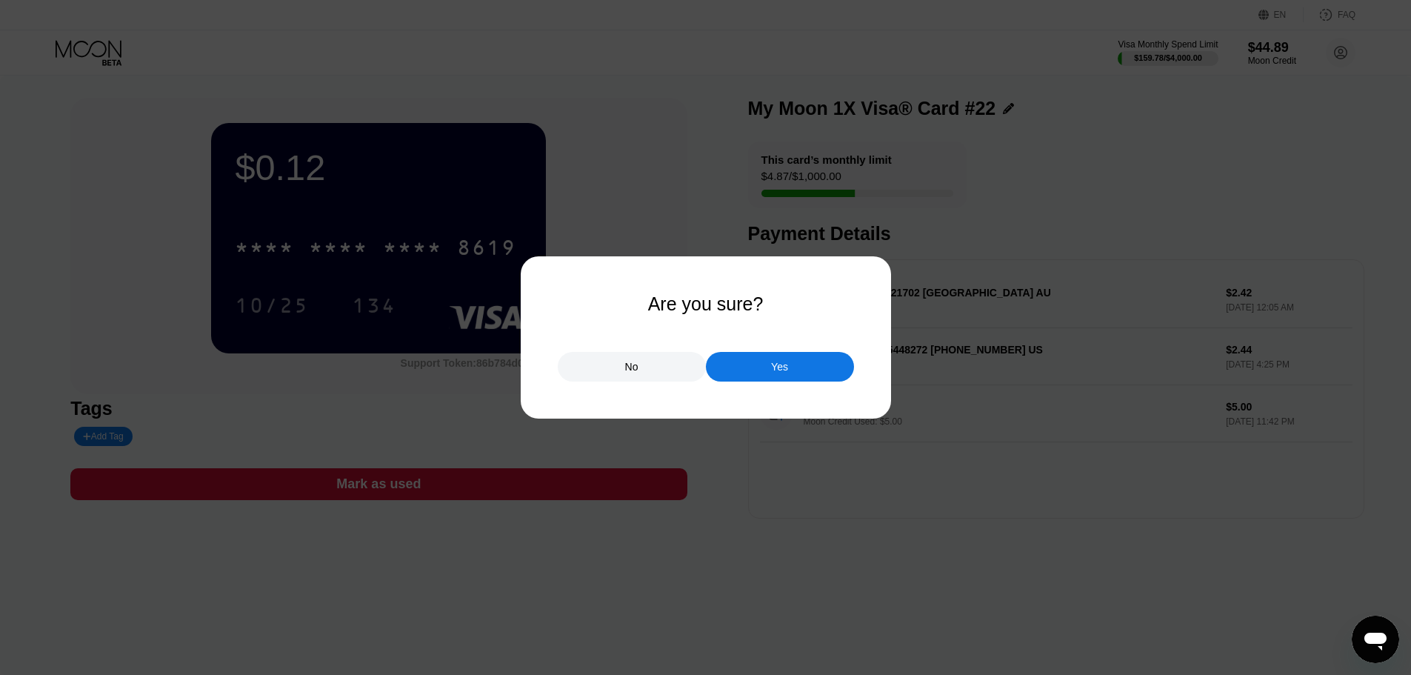 This screenshot has height=675, width=1411. I want to click on div: Are you sure?, so click(706, 304).